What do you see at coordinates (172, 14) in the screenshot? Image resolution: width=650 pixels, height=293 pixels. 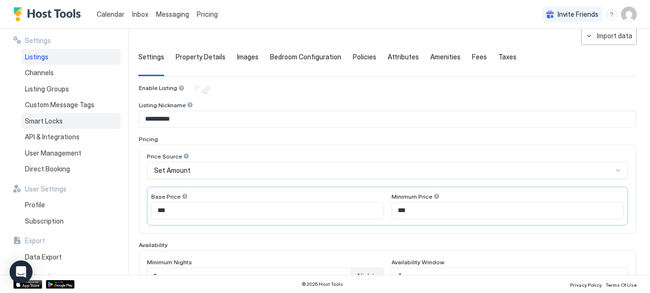 I see `a: Messaging` at bounding box center [172, 14].